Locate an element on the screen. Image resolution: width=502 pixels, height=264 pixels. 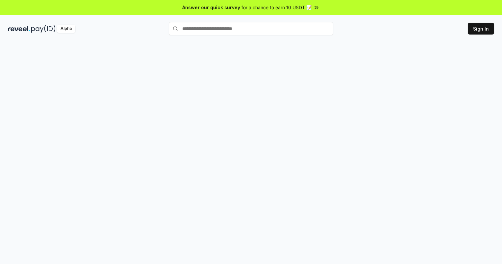
button: Sign In is located at coordinates (481, 29).